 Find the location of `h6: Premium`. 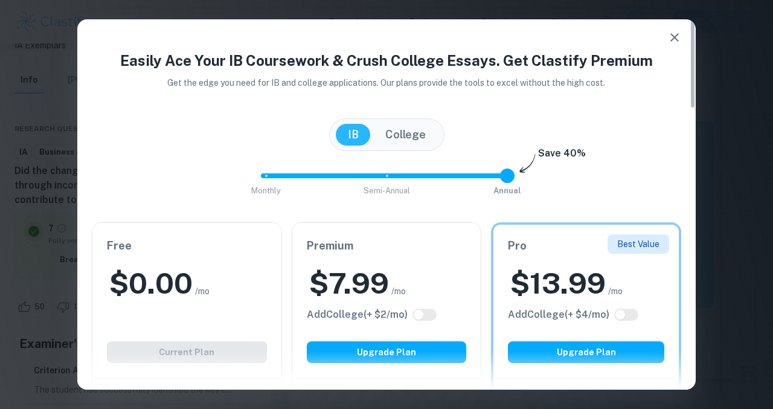

h6: Premium is located at coordinates (386, 246).